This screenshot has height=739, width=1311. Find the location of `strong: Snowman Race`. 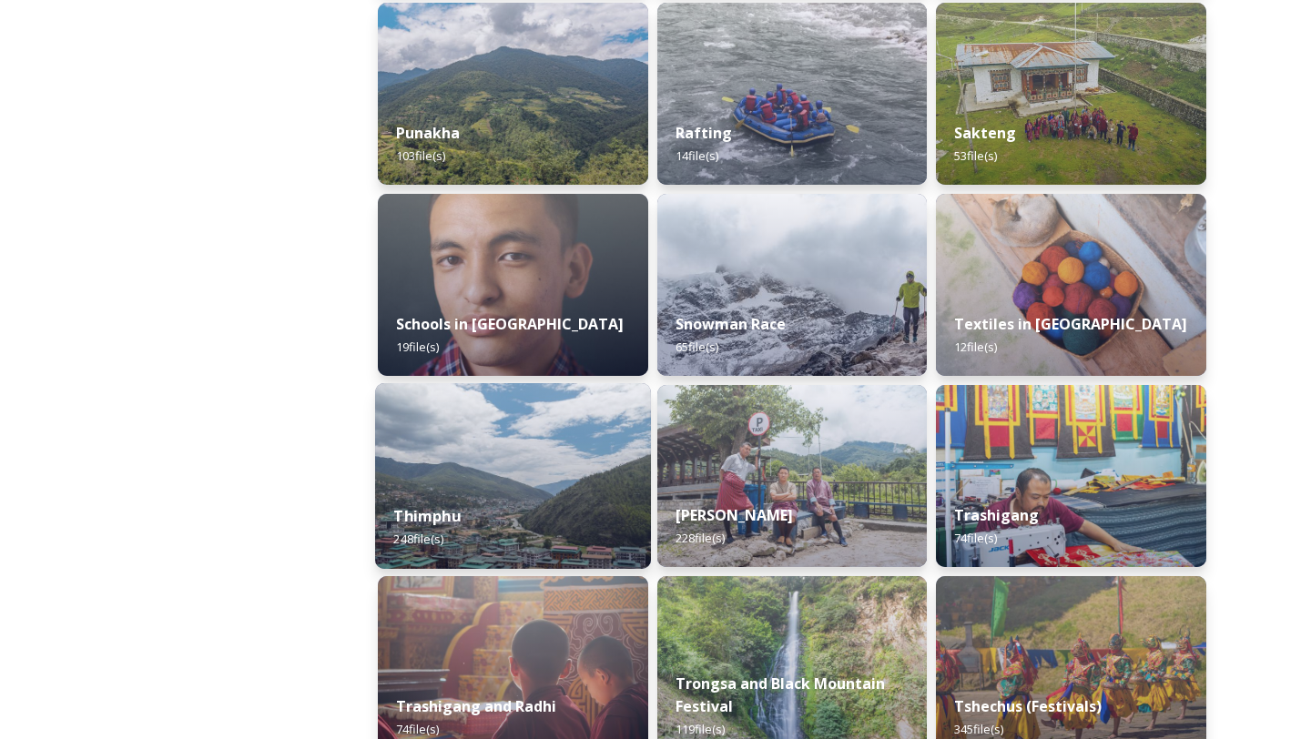

strong: Snowman Race is located at coordinates (730, 324).